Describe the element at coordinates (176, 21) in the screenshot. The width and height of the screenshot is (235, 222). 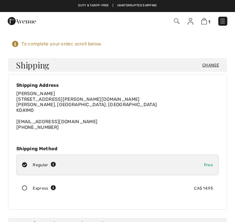
I see `img: Search` at that location.